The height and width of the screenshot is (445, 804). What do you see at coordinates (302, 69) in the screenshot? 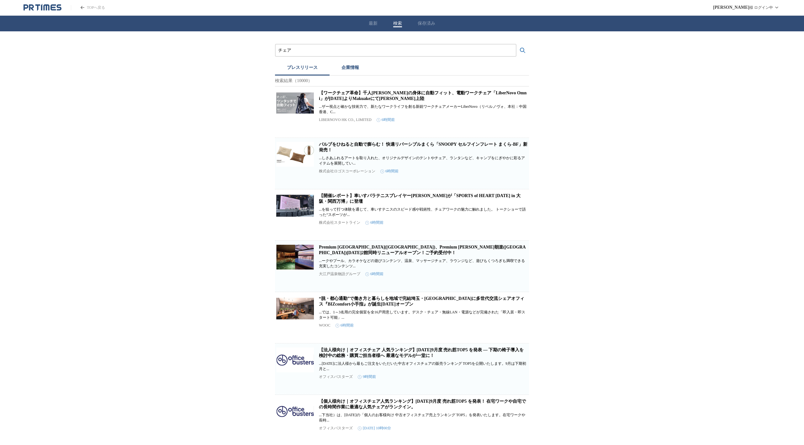
I see `button: プレスリリース` at bounding box center [302, 69].